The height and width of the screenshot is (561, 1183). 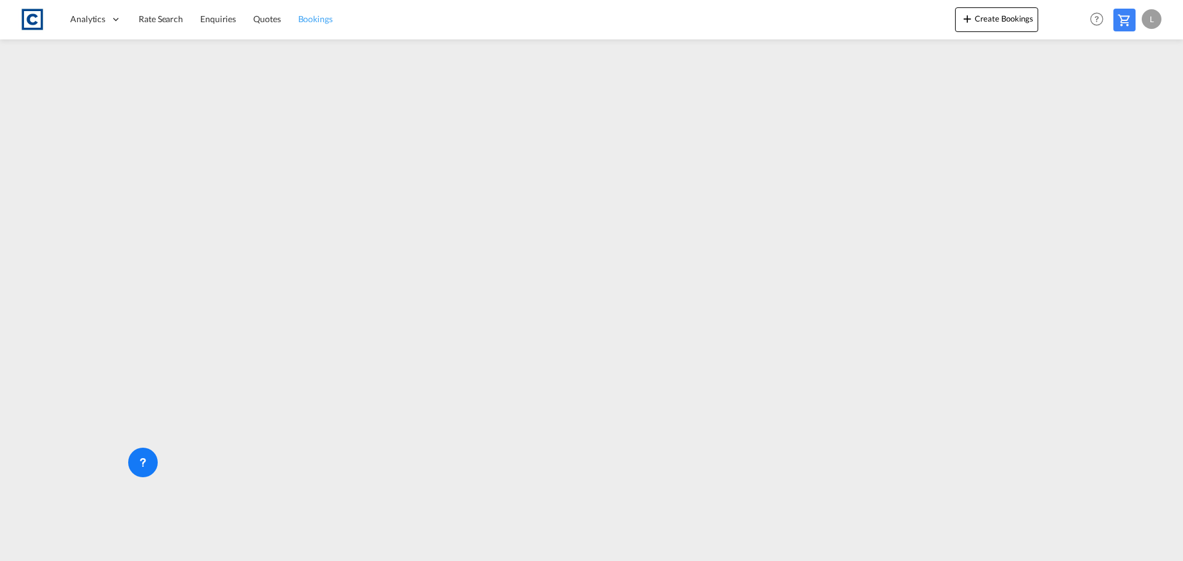 I want to click on img: 1fdb9190129311efbfaf67cbb4249bed.jpeg, so click(x=32, y=19).